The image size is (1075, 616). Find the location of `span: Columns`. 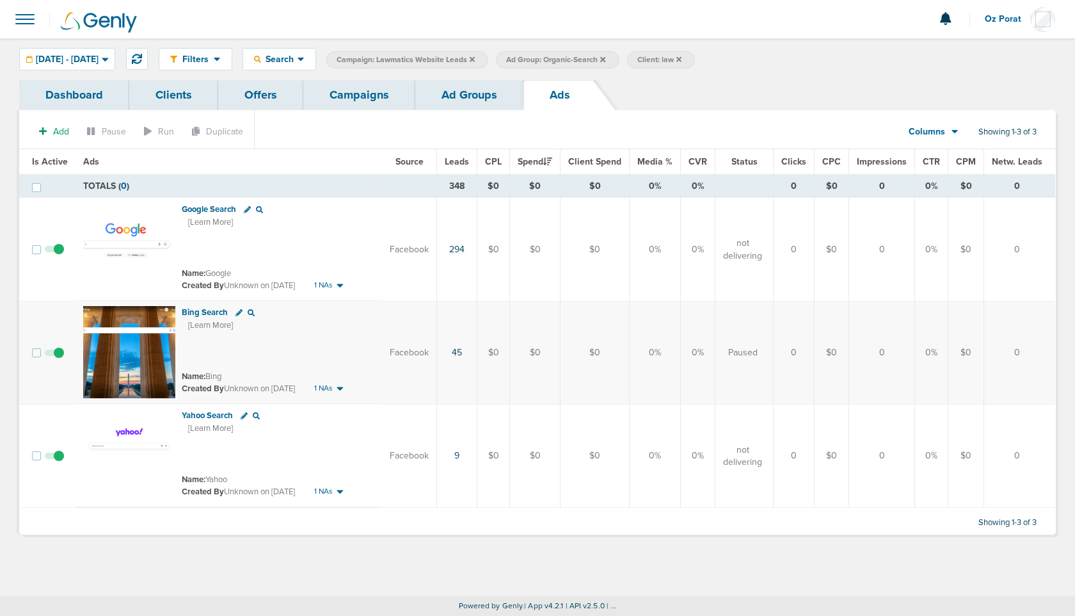

span: Columns is located at coordinates (926, 132).